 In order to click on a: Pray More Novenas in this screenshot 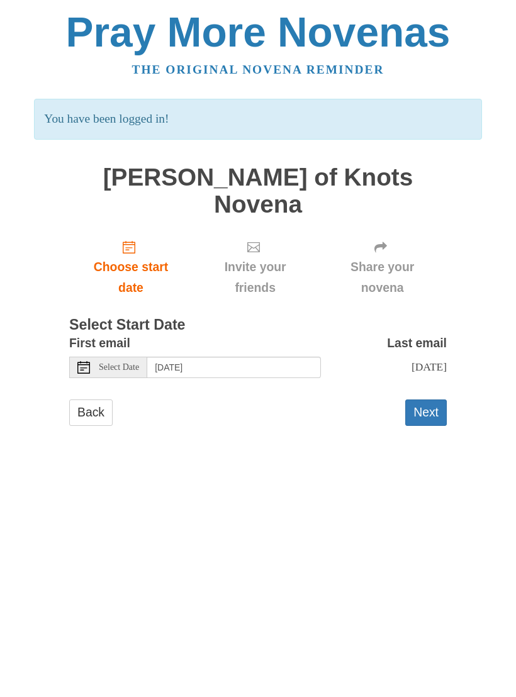, I will do `click(258, 32)`.